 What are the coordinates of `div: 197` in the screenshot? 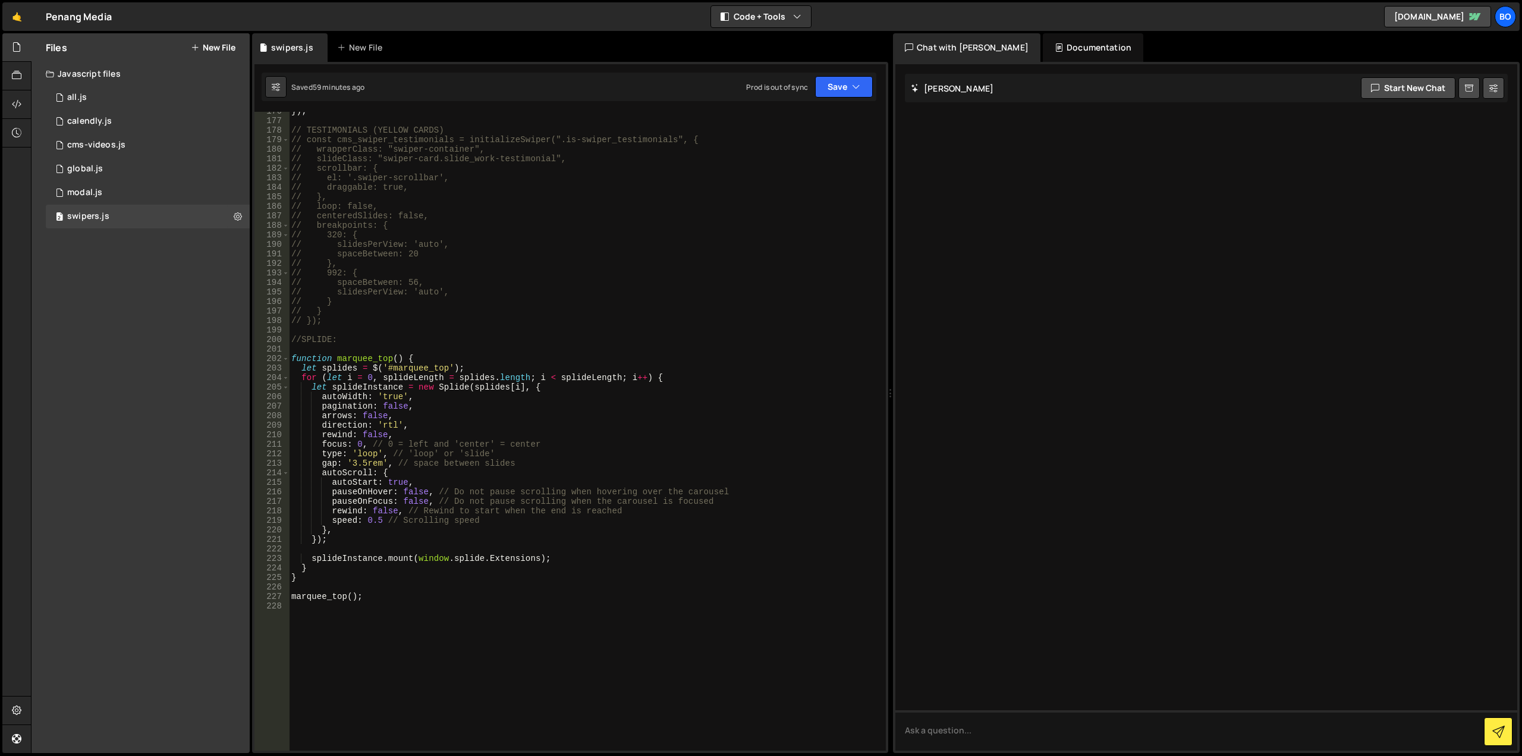 It's located at (272, 311).